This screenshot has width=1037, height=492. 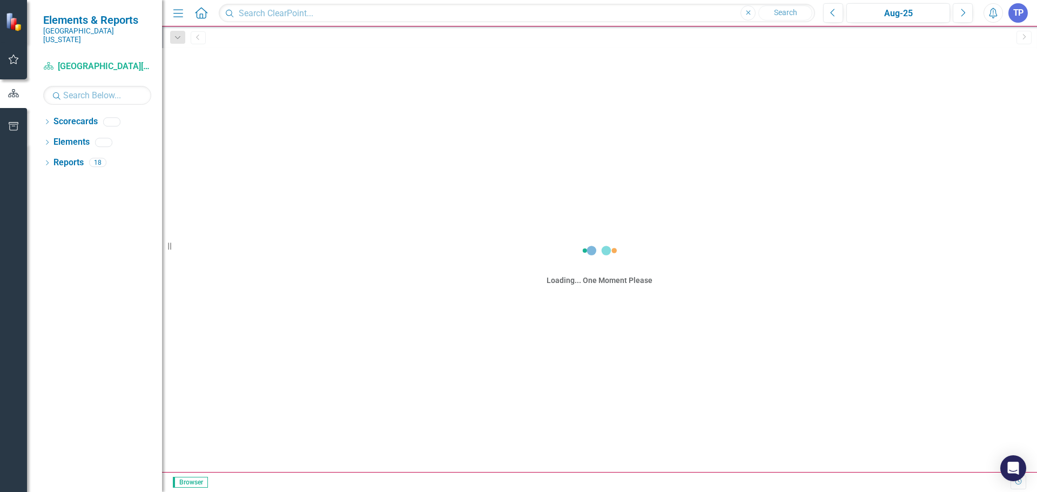 I want to click on button: Aug-25, so click(x=899, y=13).